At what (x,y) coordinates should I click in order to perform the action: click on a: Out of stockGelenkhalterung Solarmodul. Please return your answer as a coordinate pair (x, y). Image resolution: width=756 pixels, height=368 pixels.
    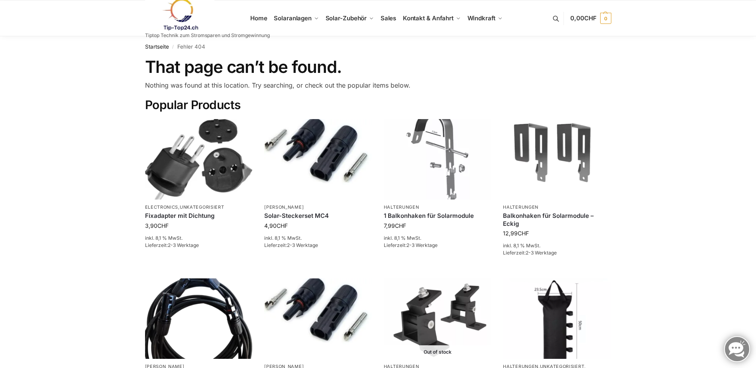
    Looking at the image, I should click on (438, 319).